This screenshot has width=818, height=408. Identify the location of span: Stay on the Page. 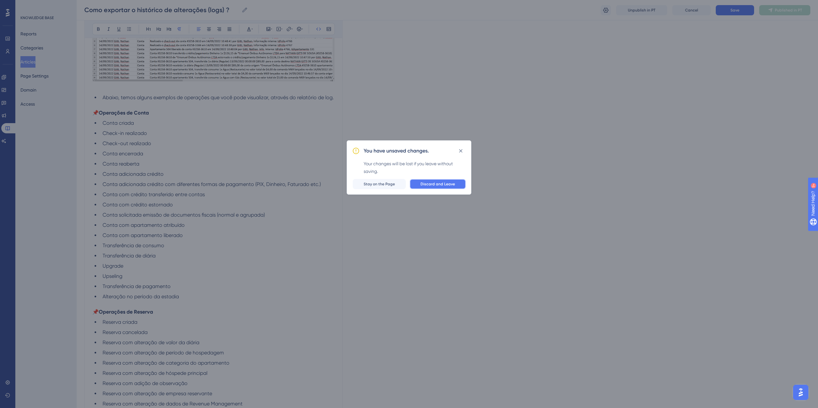
(379, 184).